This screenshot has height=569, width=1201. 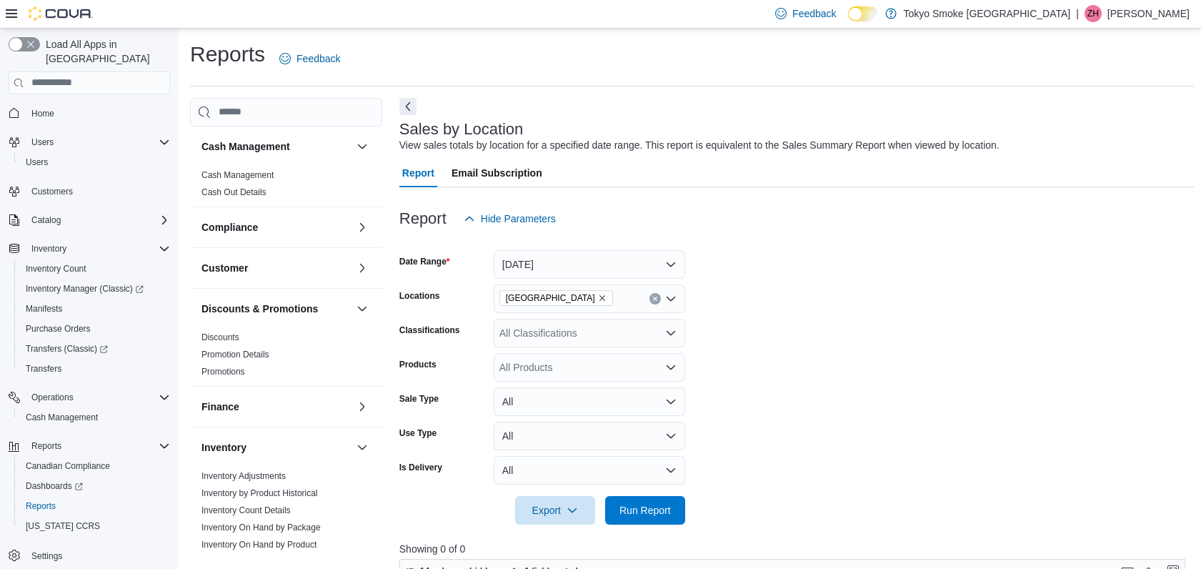 What do you see at coordinates (590, 402) in the screenshot?
I see `button: All` at bounding box center [590, 402].